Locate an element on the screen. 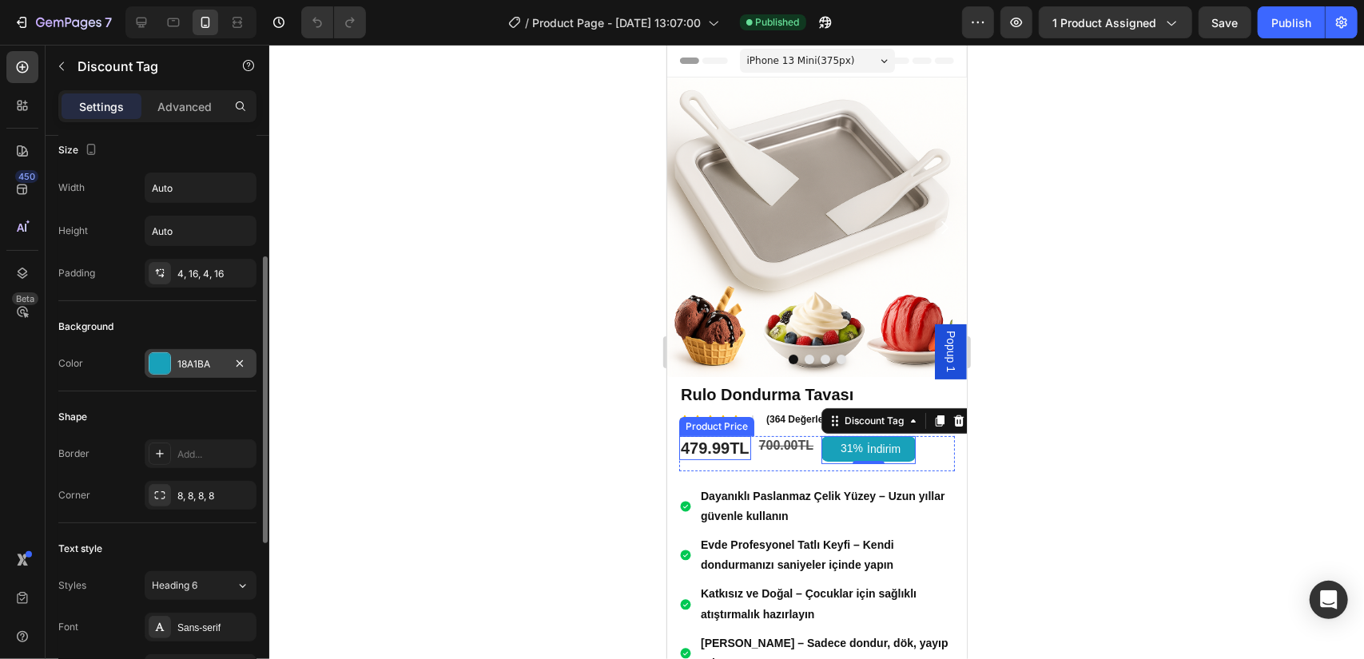 The height and width of the screenshot is (659, 1364). span: 1 product assigned is located at coordinates (1104, 22).